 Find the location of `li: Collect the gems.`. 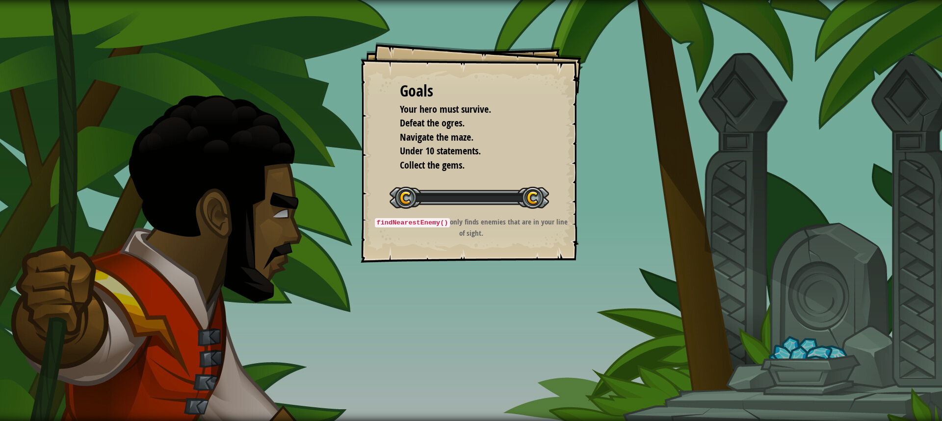

li: Collect the gems. is located at coordinates (463, 165).